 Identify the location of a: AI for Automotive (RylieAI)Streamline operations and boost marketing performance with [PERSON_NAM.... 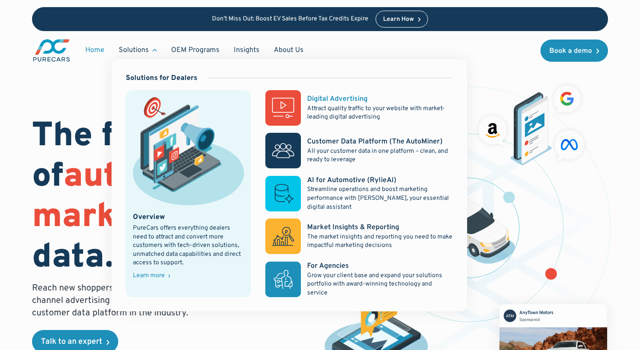
(359, 193).